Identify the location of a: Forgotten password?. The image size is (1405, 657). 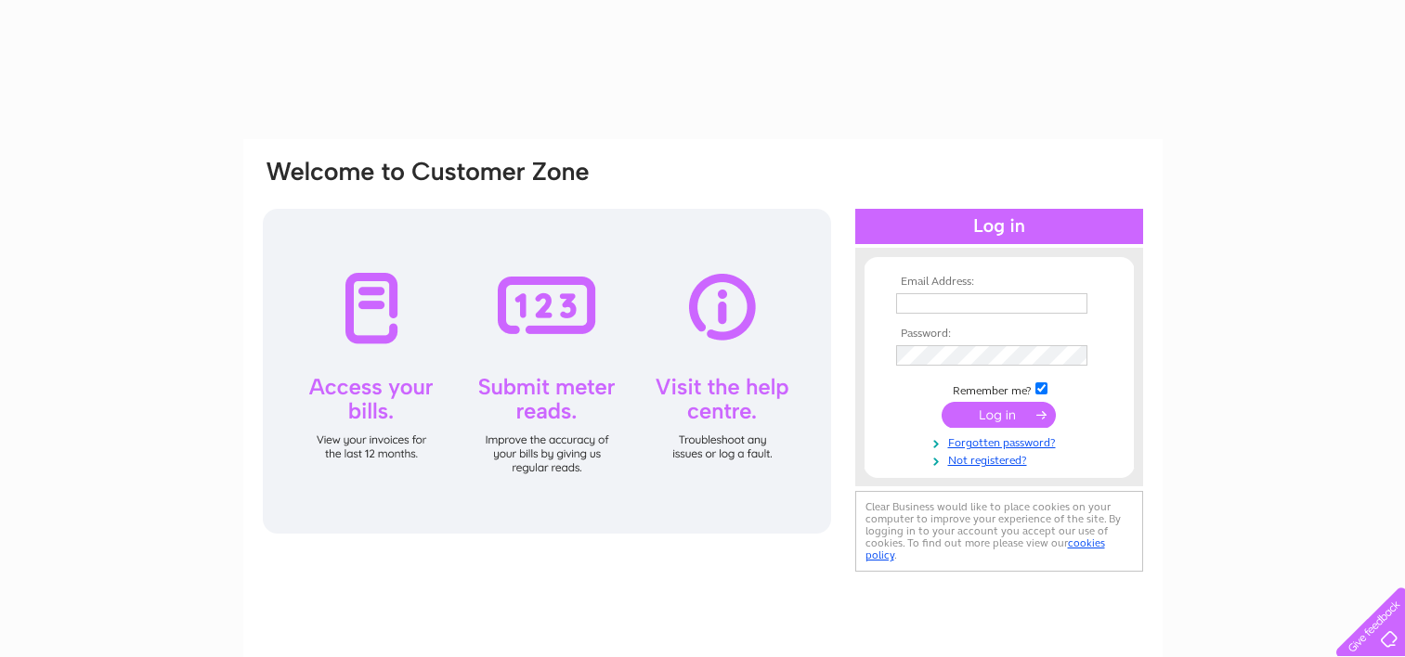
(1001, 441).